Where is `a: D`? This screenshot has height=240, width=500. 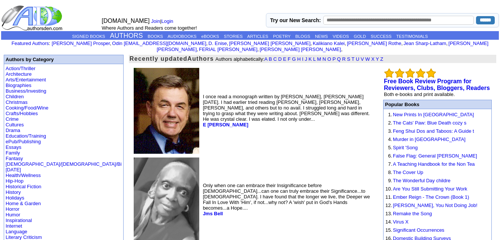 a: D is located at coordinates (280, 59).